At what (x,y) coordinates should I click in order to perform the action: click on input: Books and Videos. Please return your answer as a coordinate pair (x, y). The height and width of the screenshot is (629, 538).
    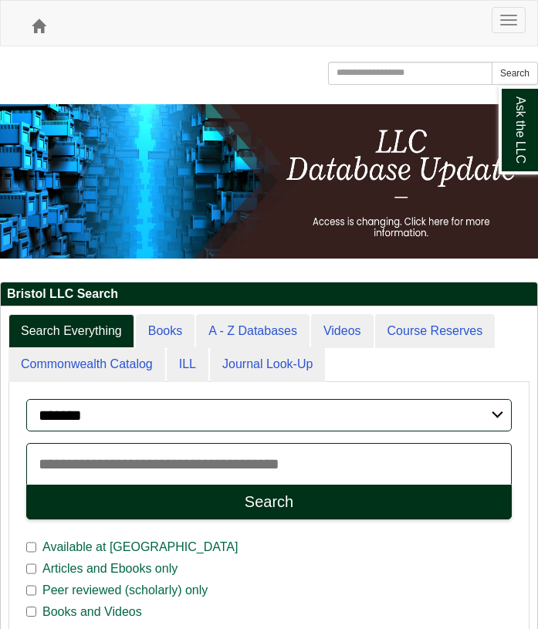
    Looking at the image, I should click on (31, 612).